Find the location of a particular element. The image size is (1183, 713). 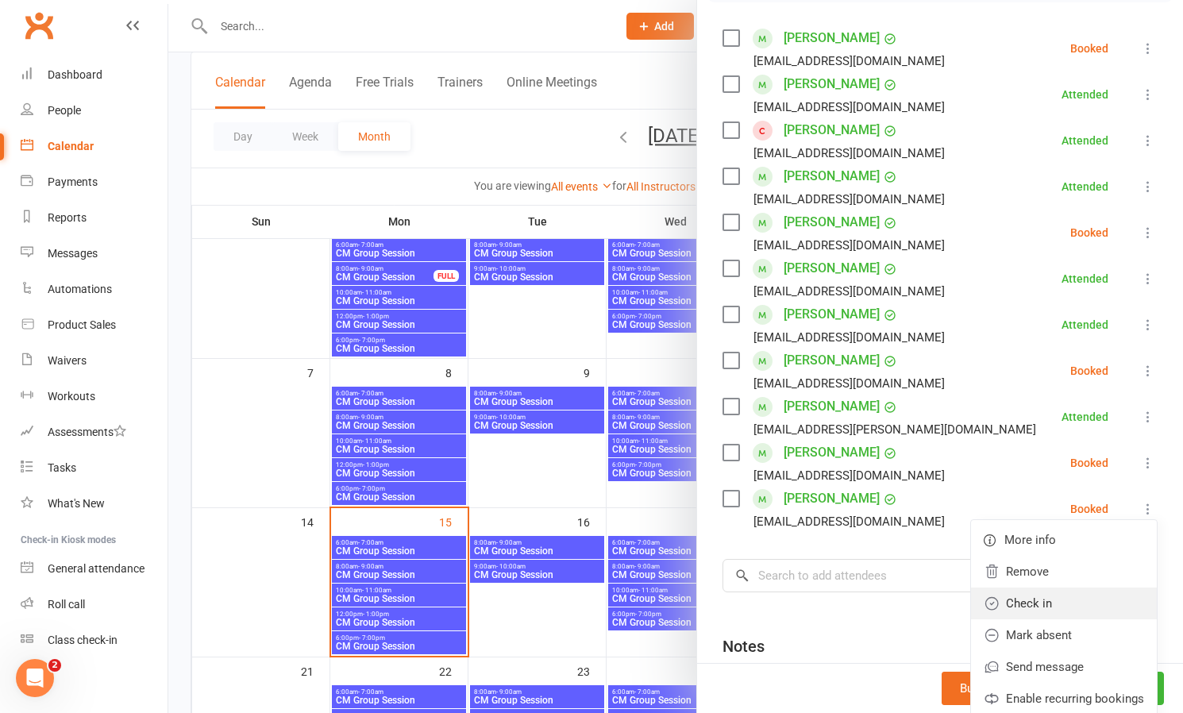

a: General attendance kiosk mode is located at coordinates (94, 569).